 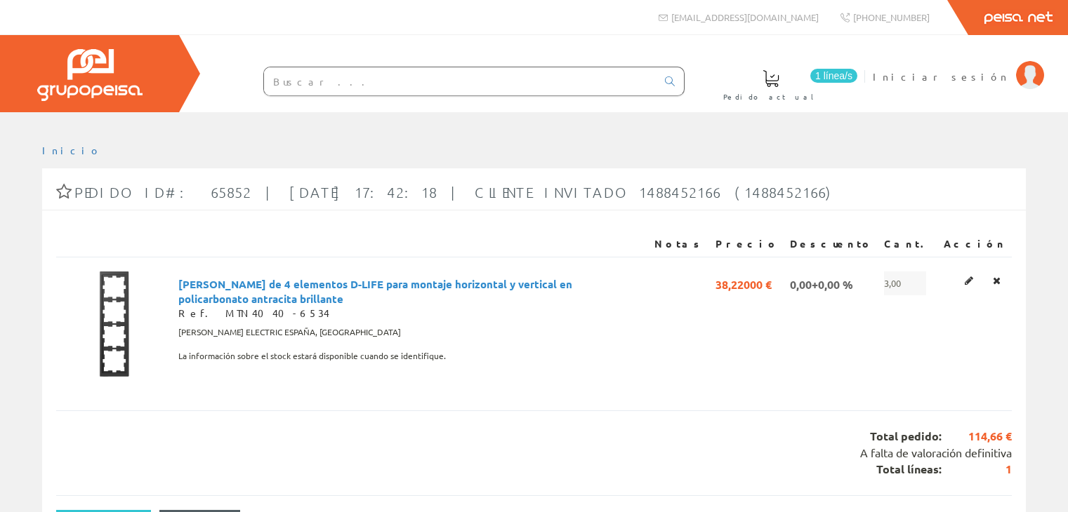 What do you see at coordinates (679, 244) in the screenshot?
I see `th: Notas` at bounding box center [679, 244].